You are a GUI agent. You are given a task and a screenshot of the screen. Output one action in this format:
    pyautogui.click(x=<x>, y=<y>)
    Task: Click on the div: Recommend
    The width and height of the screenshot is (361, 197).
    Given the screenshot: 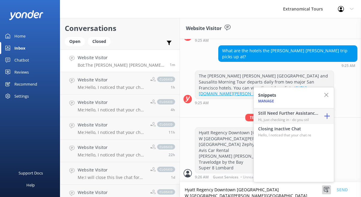 What is the action you would take?
    pyautogui.click(x=26, y=84)
    